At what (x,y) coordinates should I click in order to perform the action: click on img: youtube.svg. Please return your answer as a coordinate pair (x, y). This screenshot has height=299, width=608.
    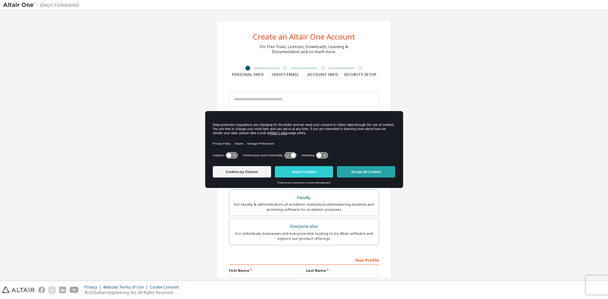
    Looking at the image, I should click on (74, 290).